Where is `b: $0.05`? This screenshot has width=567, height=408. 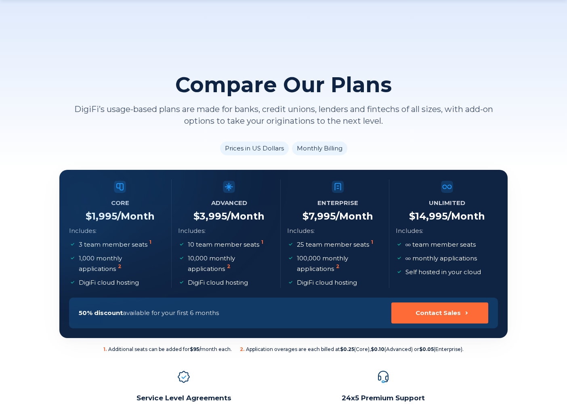
b: $0.05 is located at coordinates (427, 349).